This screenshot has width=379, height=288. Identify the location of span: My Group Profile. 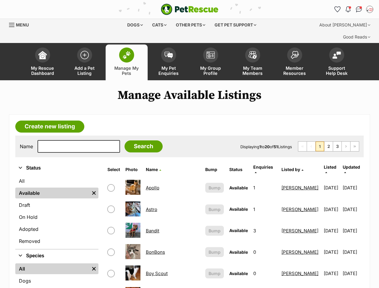
(211, 71).